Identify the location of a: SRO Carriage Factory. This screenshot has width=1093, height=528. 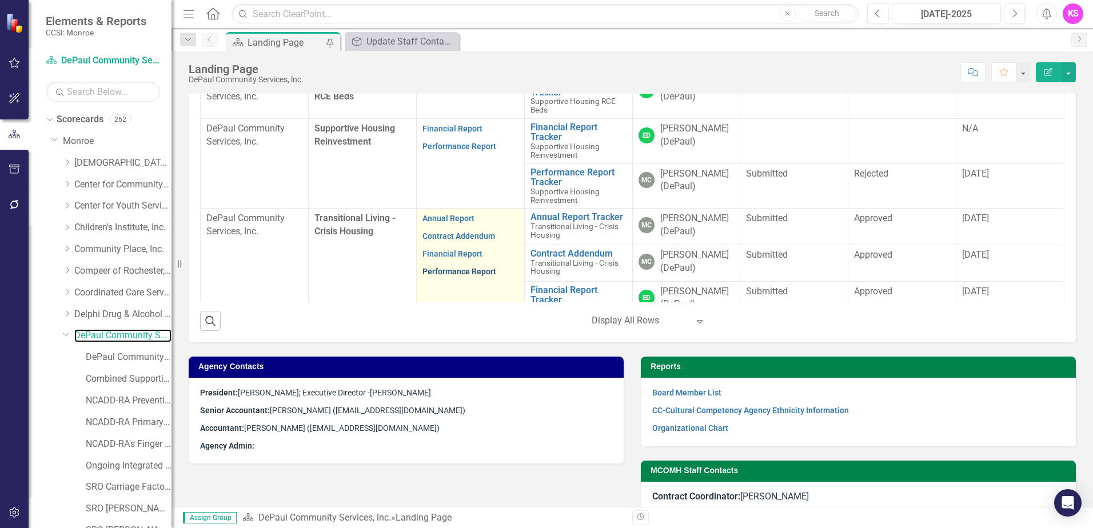
(129, 487).